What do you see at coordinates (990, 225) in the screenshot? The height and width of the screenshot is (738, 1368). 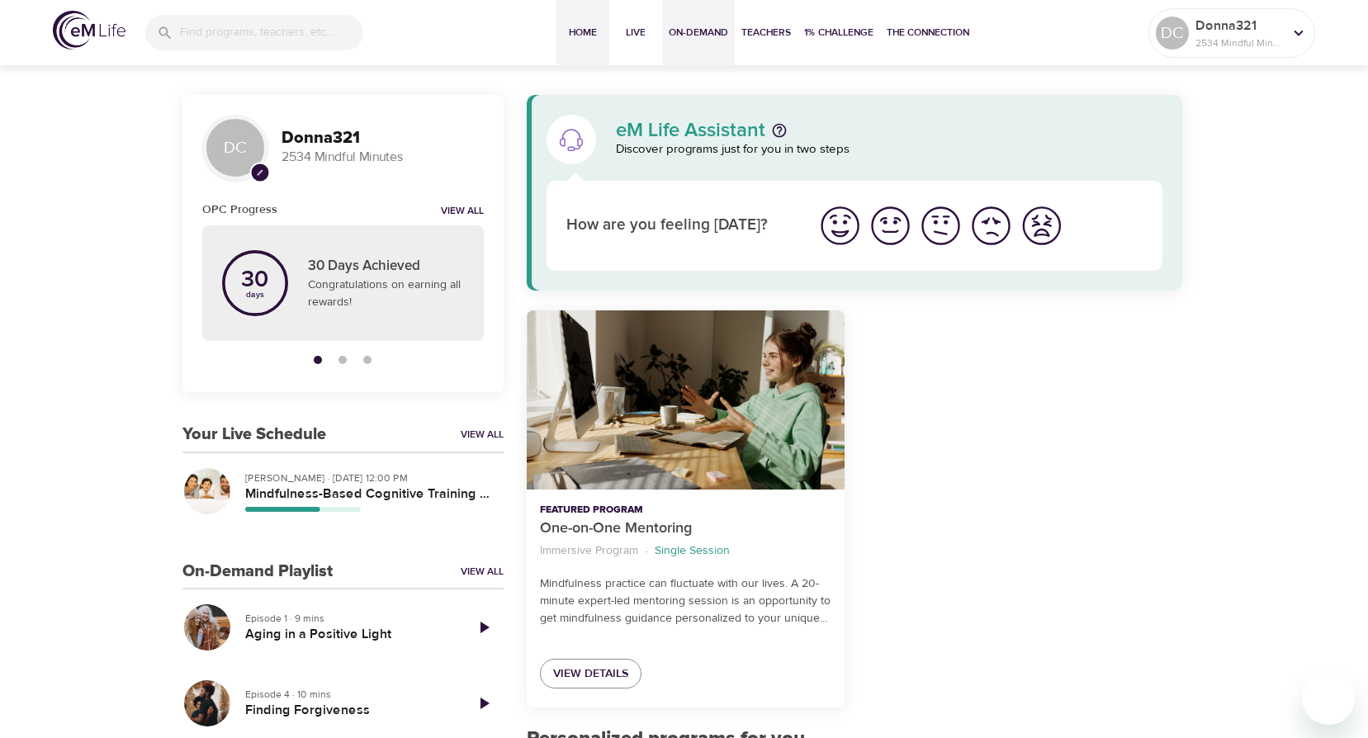 I see `img: bad` at bounding box center [990, 225].